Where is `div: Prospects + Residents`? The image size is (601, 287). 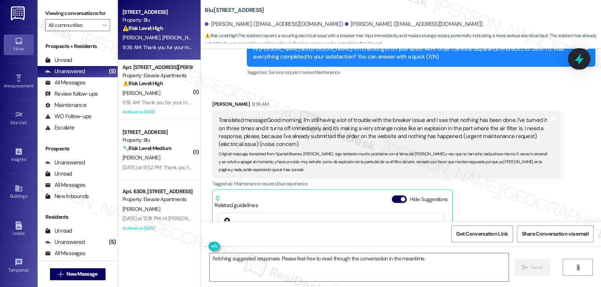 div: Prospects + Residents is located at coordinates (77, 46).